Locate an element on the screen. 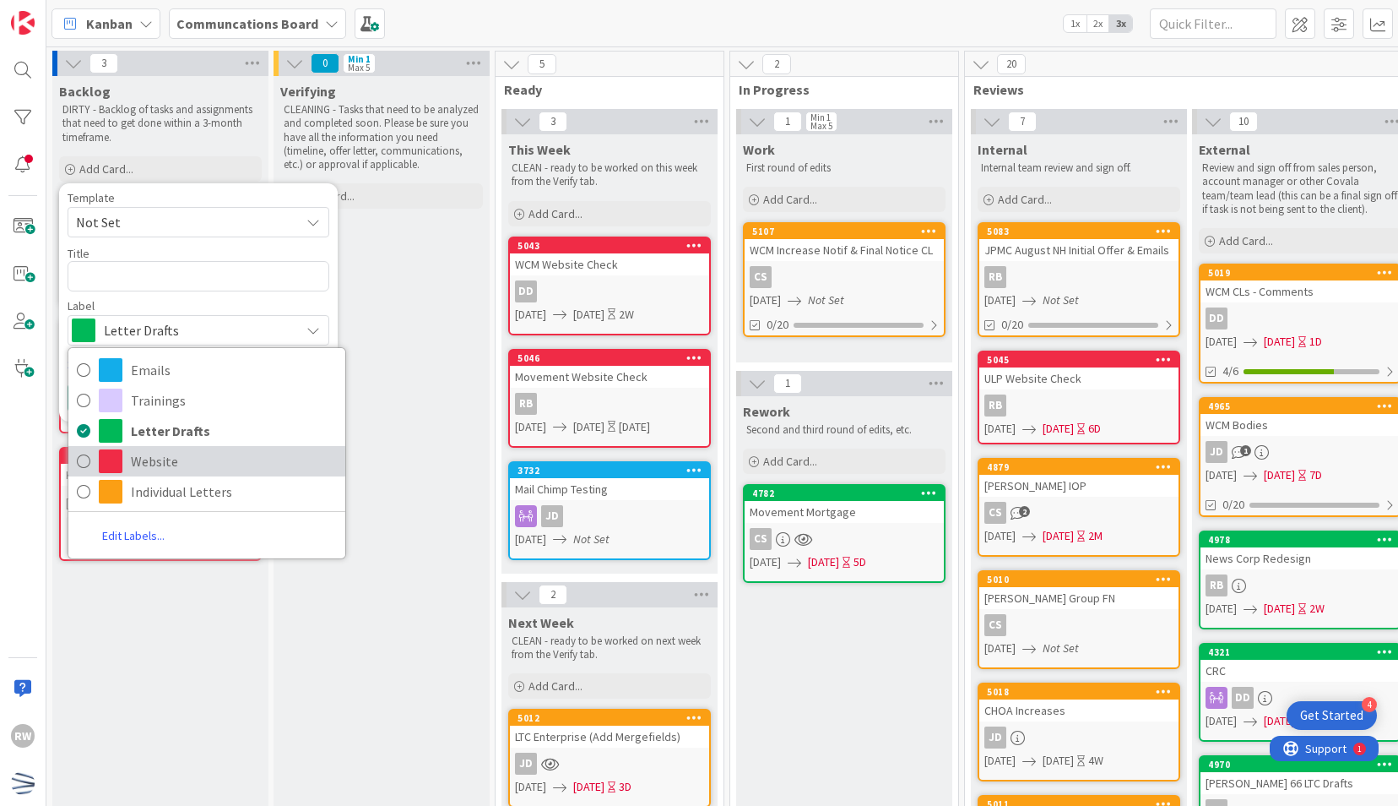  p: Internal team review and sign off. is located at coordinates (1079, 168).